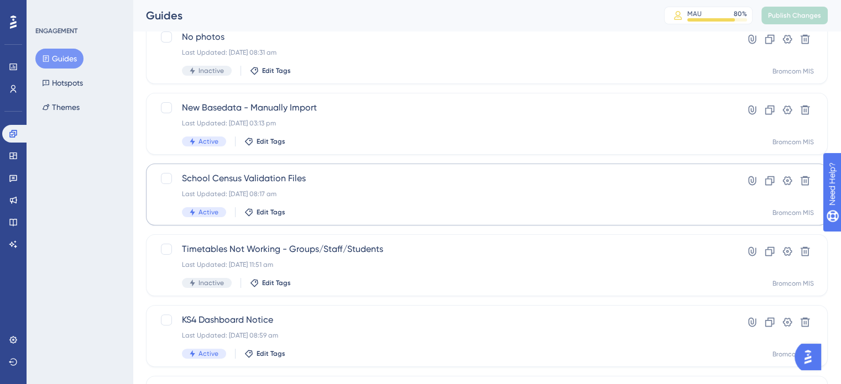  I want to click on span: Need Help?, so click(48, 9).